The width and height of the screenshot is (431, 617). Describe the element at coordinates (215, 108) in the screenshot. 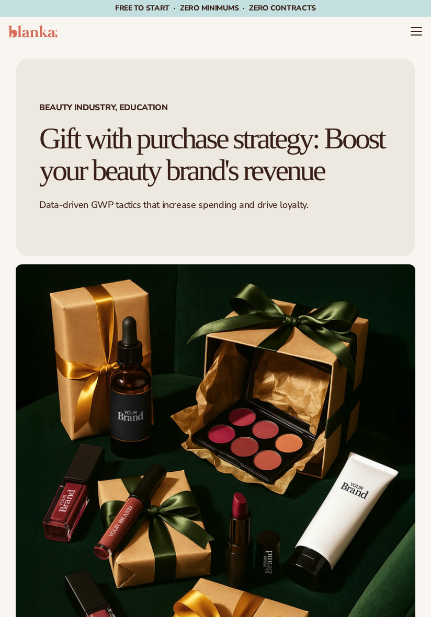

I see `span: Beauty industry, education` at that location.